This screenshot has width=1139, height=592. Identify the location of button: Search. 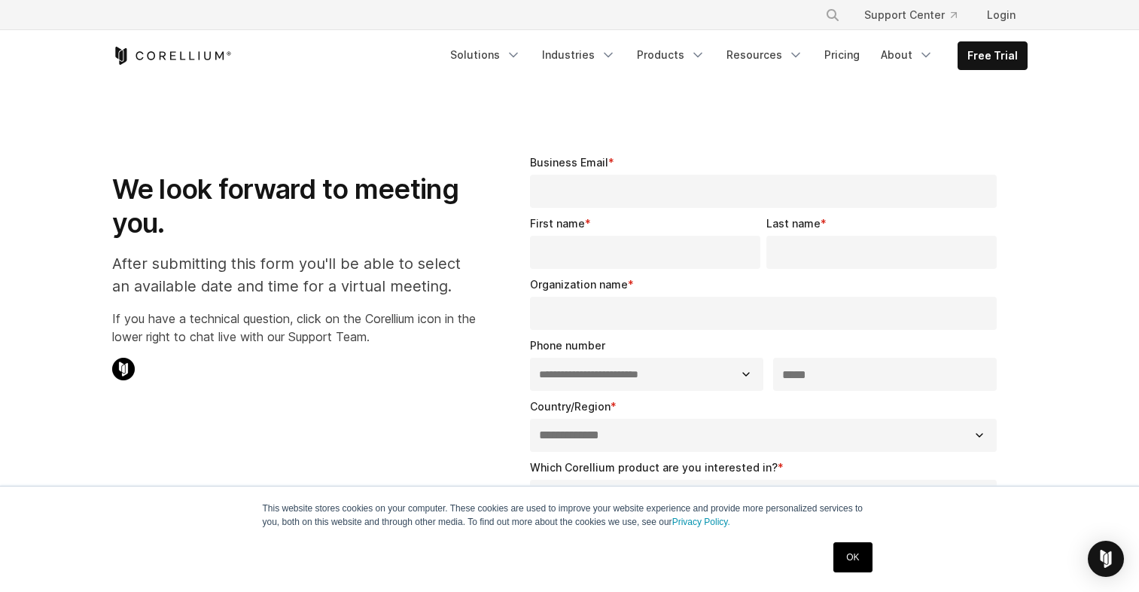
(833, 15).